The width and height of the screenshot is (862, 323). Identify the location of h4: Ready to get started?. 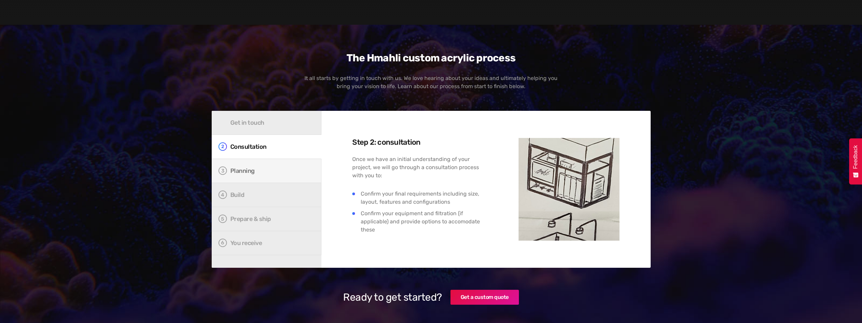
(393, 297).